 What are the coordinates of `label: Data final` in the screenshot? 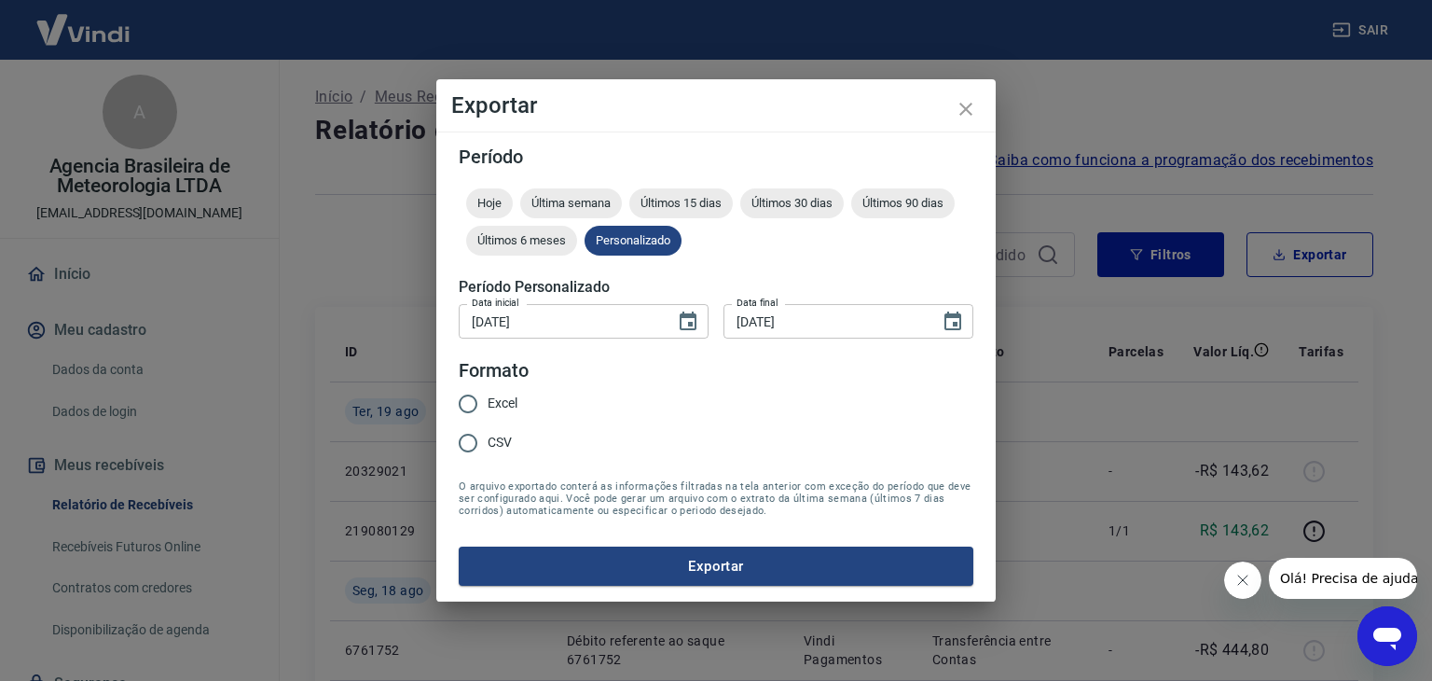 It's located at (757, 302).